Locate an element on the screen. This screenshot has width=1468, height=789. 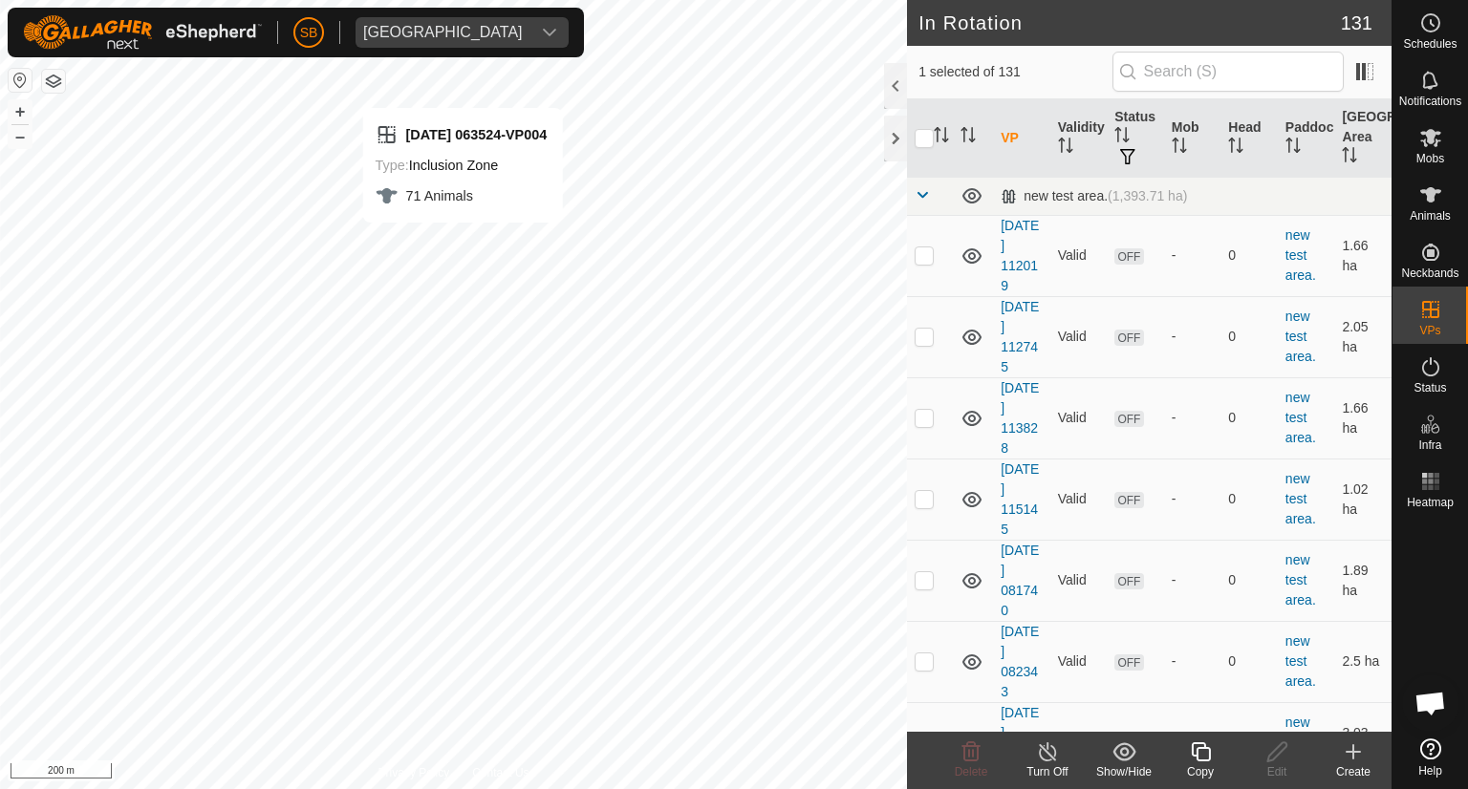
th: Paddock is located at coordinates (1307, 139).